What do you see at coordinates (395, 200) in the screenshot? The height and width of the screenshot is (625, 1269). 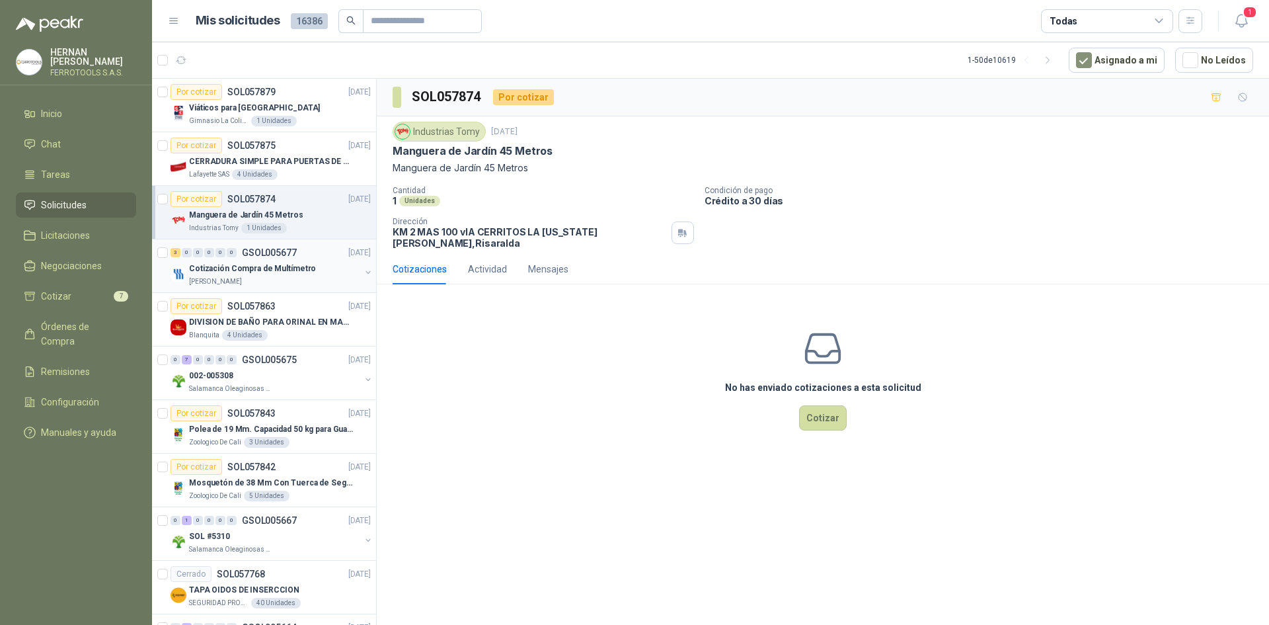 I see `p: 1` at bounding box center [395, 200].